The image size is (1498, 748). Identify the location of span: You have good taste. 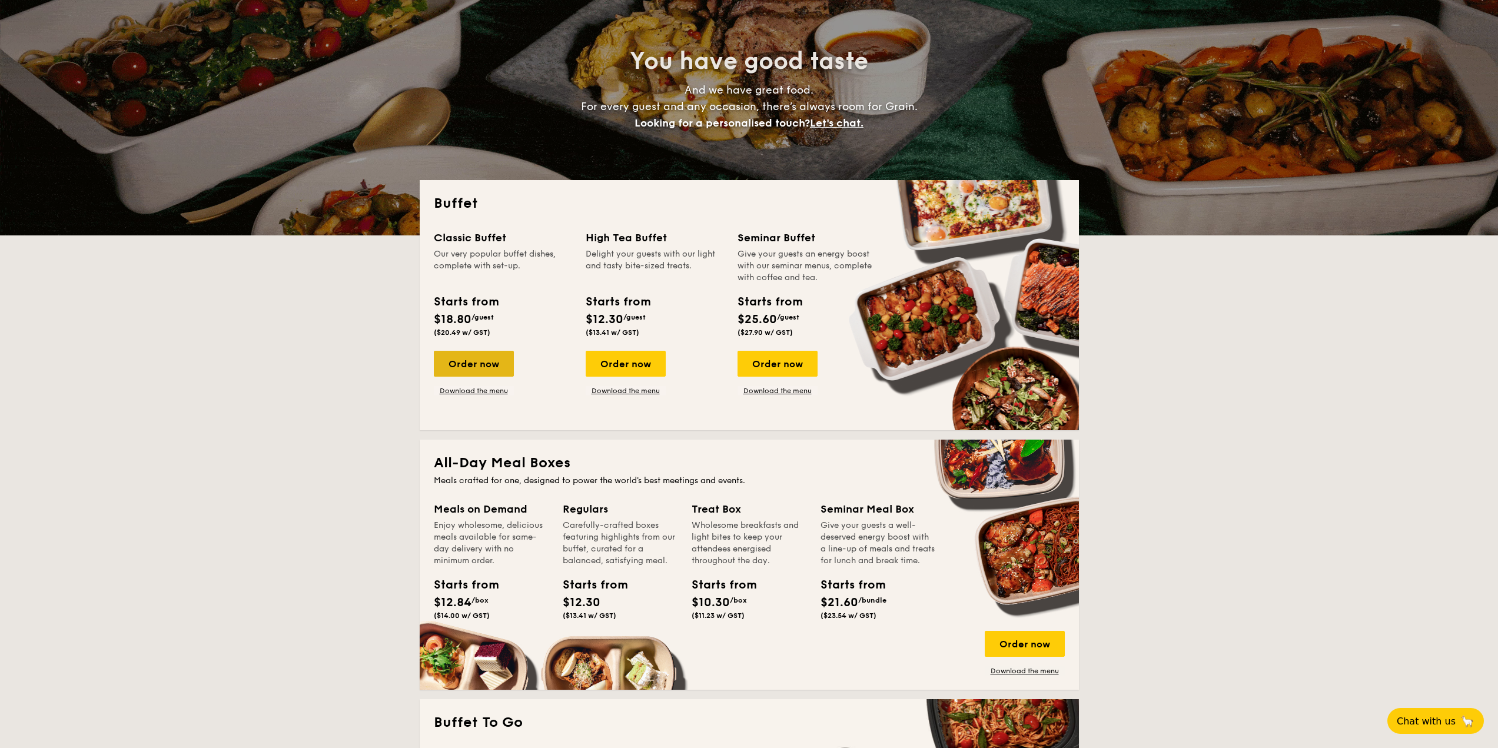
(749, 61).